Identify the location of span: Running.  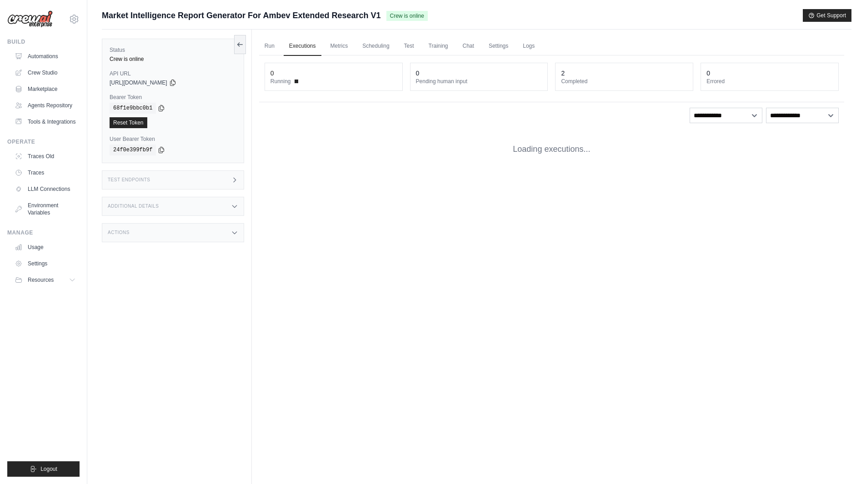
(280, 81).